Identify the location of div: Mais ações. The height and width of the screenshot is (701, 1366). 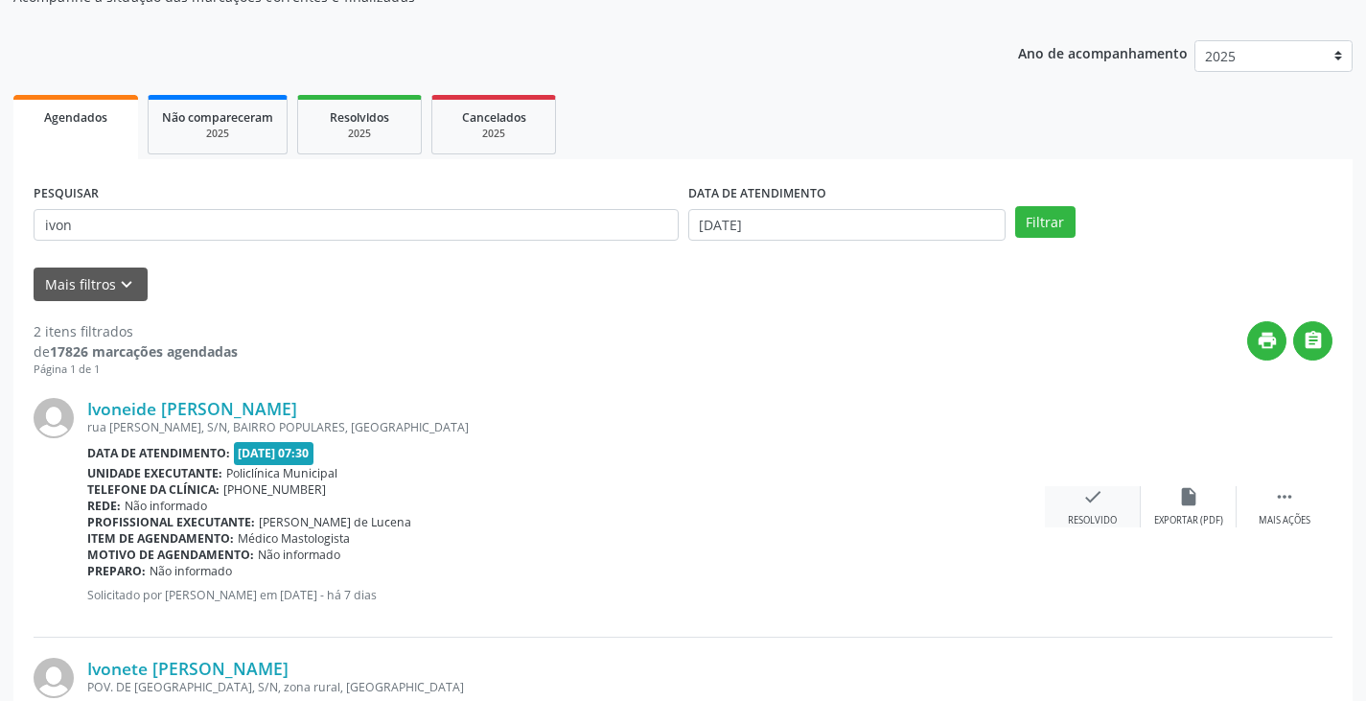
(1285, 521).